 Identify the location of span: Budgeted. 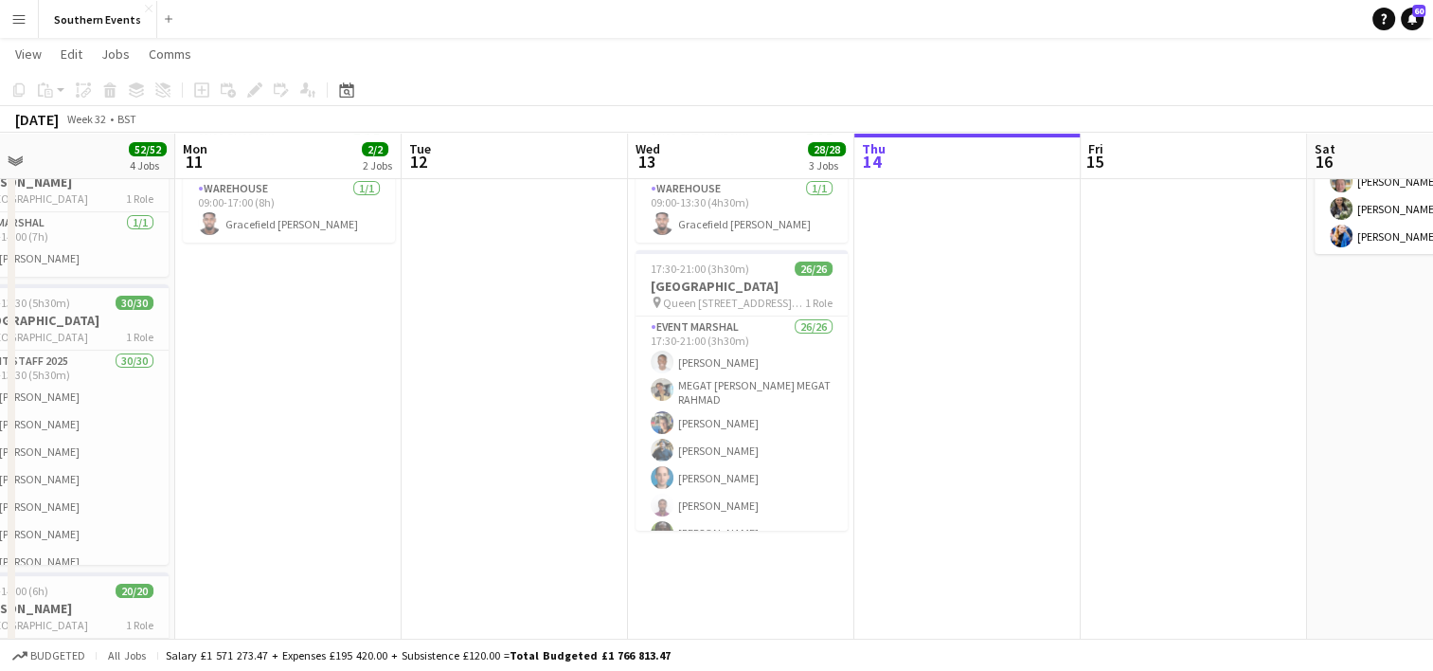
(58, 656).